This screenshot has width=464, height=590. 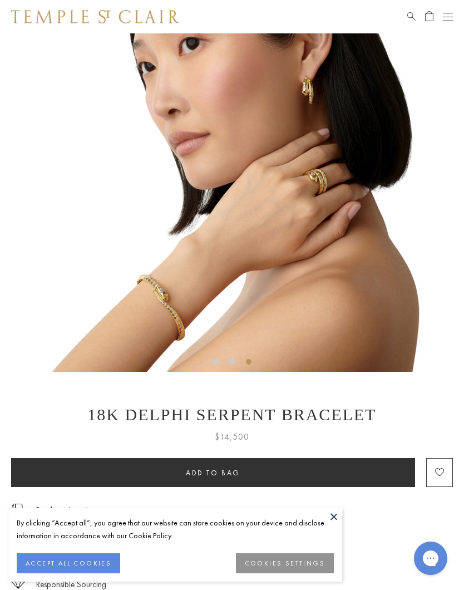 I want to click on div: By clicking “Accept all”, you agree that our website can store cookies on your device and disclos..., so click(x=175, y=529).